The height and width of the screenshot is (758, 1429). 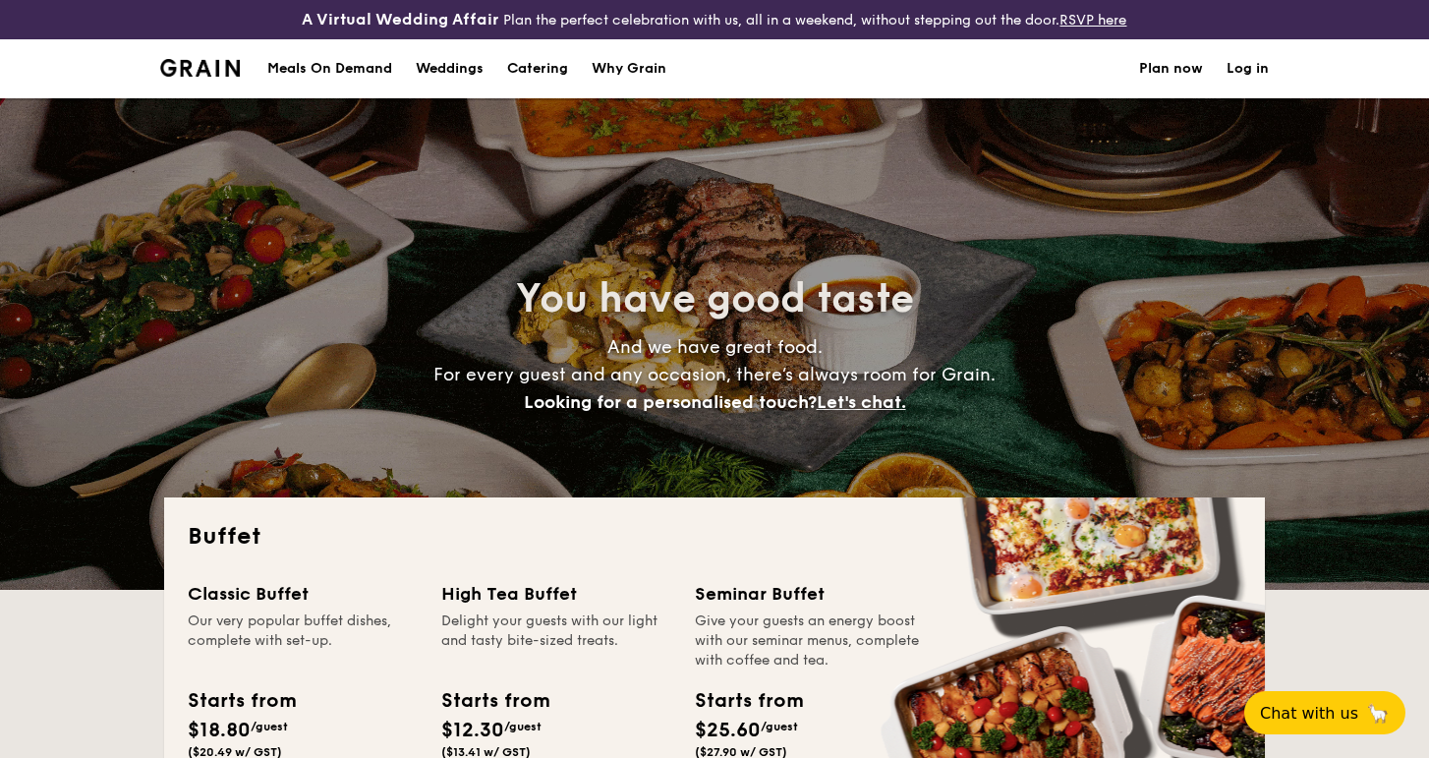 I want to click on a: Logotype, so click(x=200, y=68).